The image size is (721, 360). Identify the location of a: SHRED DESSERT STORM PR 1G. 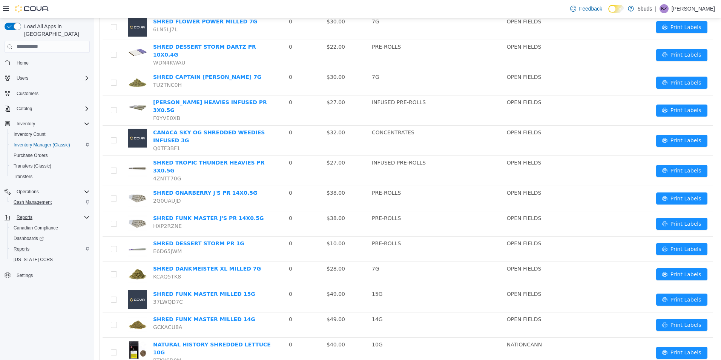
(104, 225).